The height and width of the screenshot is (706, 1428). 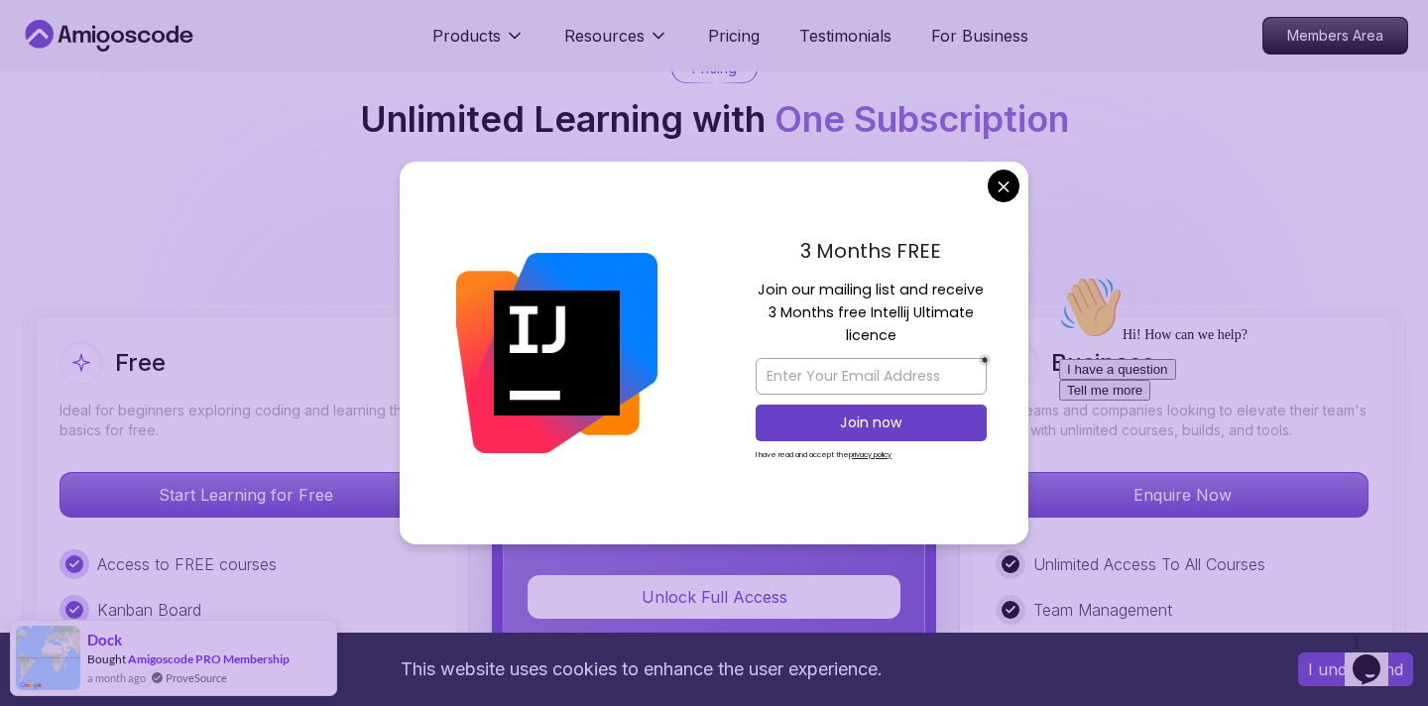 What do you see at coordinates (642, 670) in the screenshot?
I see `div: This website uses cookies to enhance the user experience.` at bounding box center [642, 670].